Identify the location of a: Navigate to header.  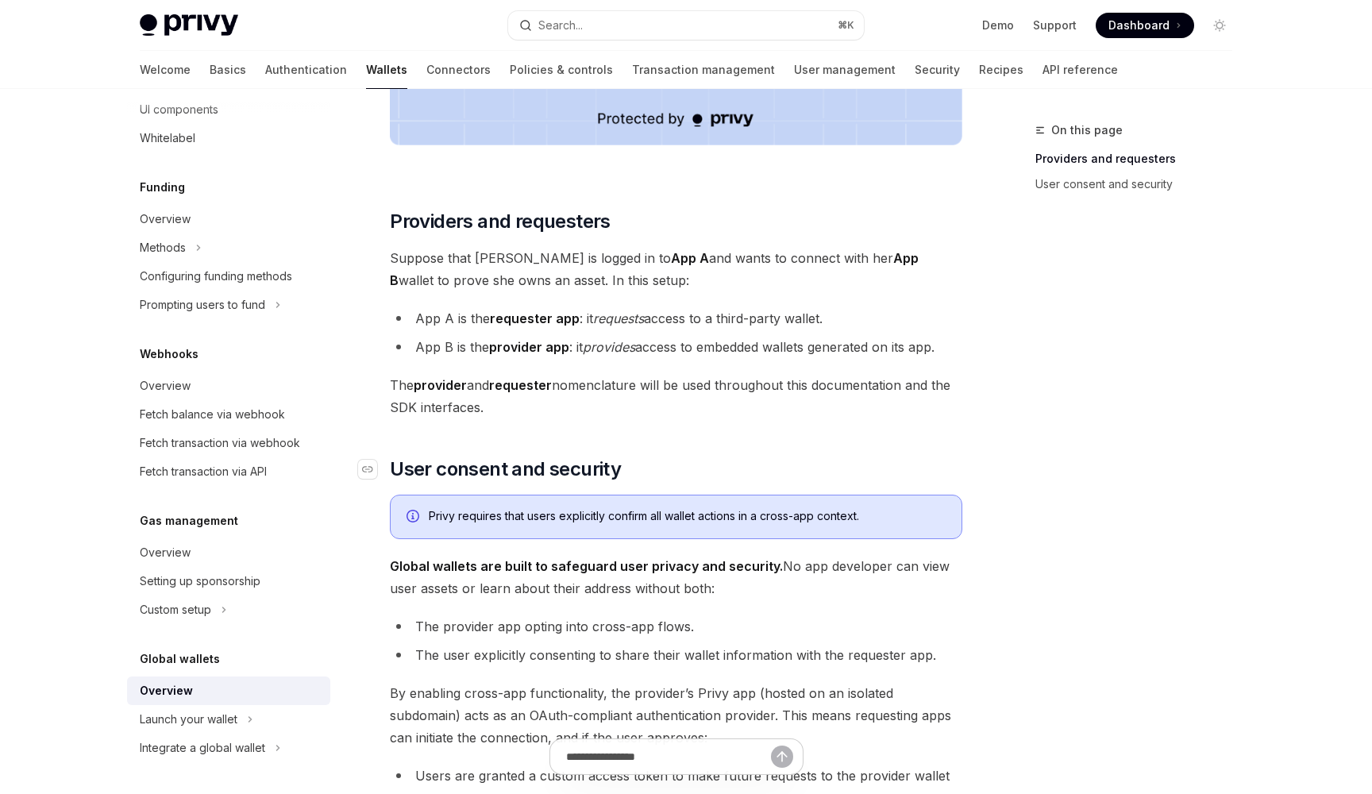
(374, 469).